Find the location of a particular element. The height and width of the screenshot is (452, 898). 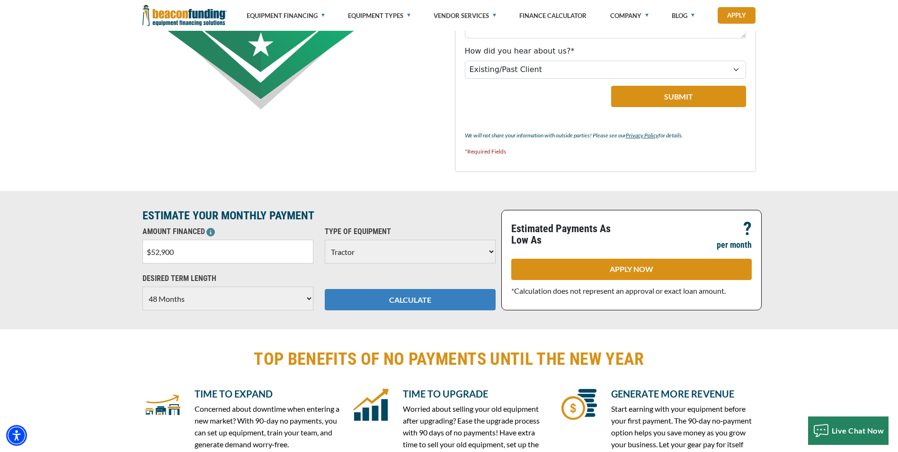

a: APPLY NOW is located at coordinates (632, 269).